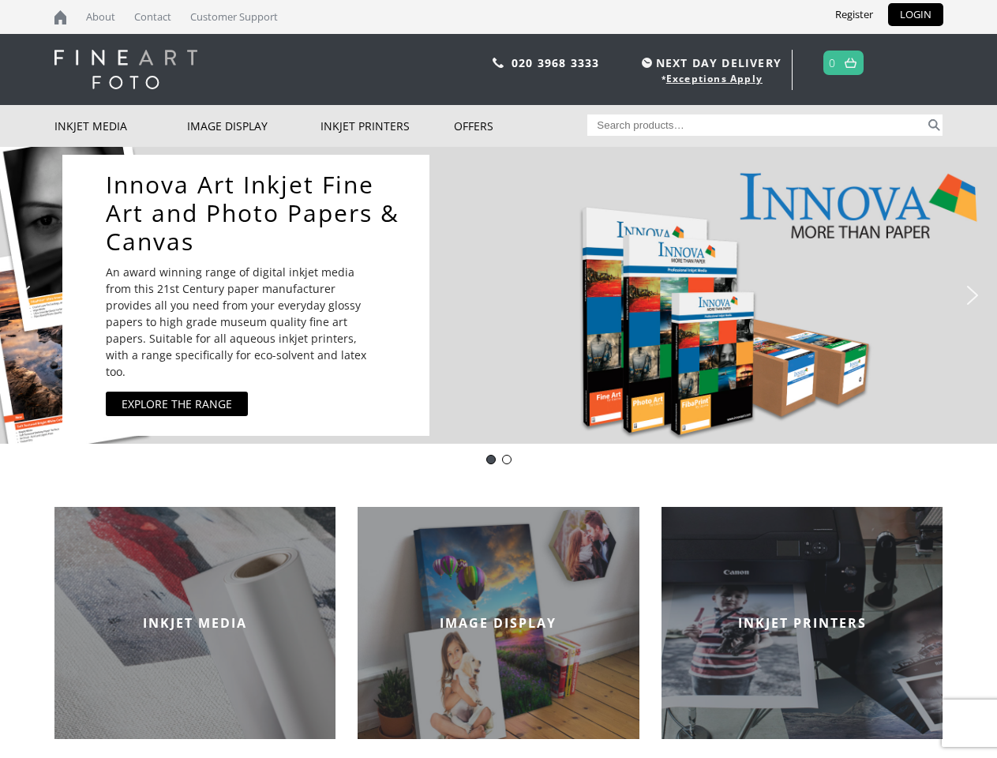 This screenshot has width=997, height=758. I want to click on img: next arrow, so click(972, 295).